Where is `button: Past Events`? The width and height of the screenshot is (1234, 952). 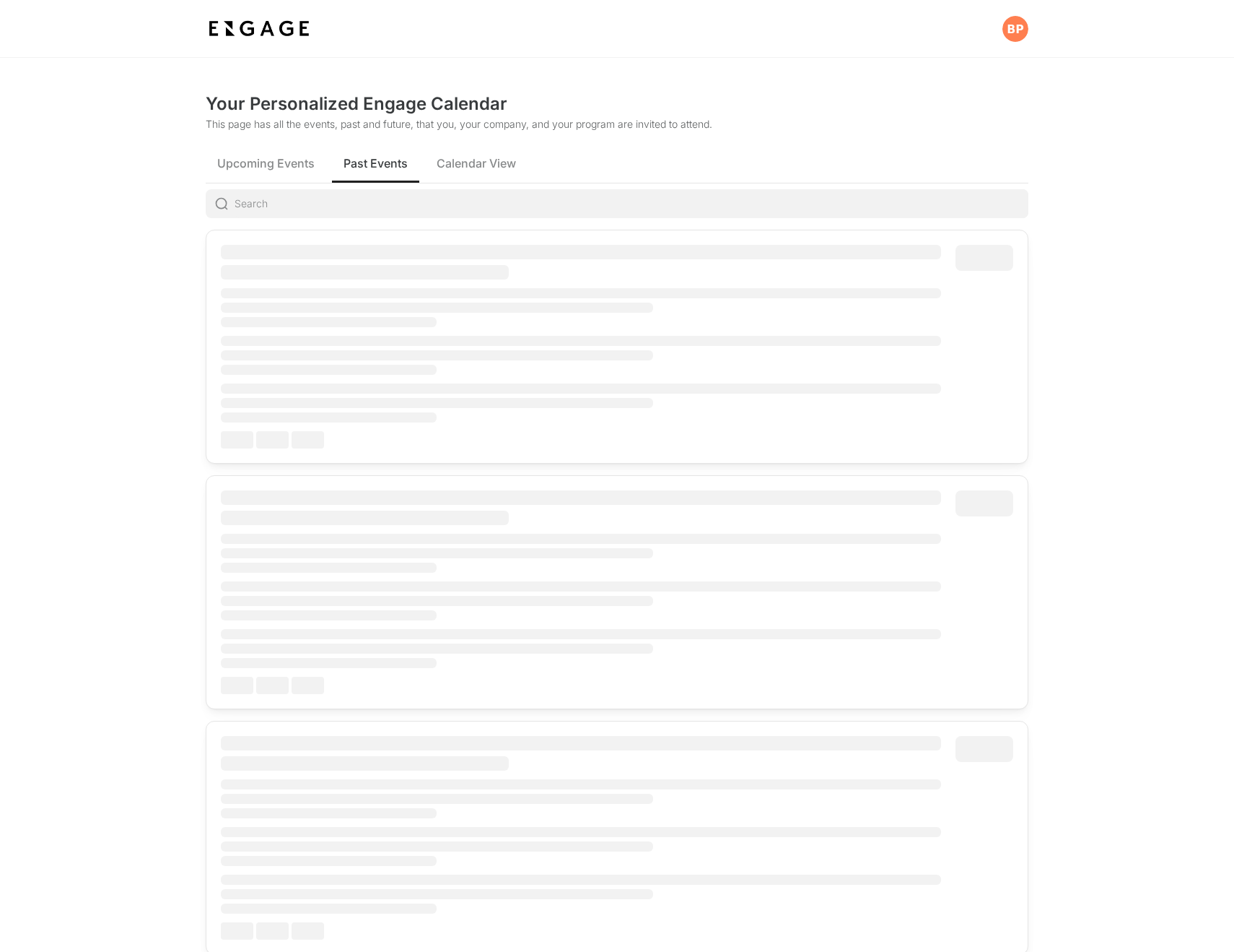
button: Past Events is located at coordinates (375, 163).